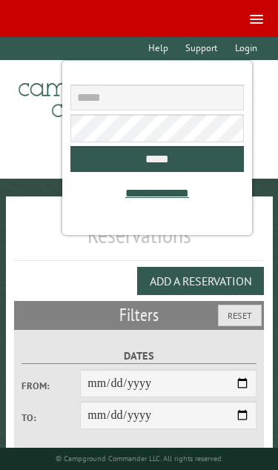 The image size is (278, 470). Describe the element at coordinates (239, 315) in the screenshot. I see `button: Reset` at that location.